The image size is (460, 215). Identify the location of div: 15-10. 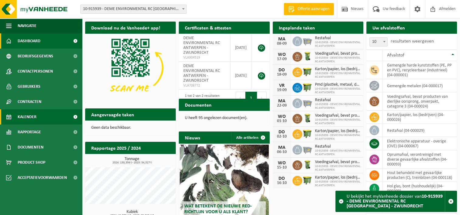
(282, 168).